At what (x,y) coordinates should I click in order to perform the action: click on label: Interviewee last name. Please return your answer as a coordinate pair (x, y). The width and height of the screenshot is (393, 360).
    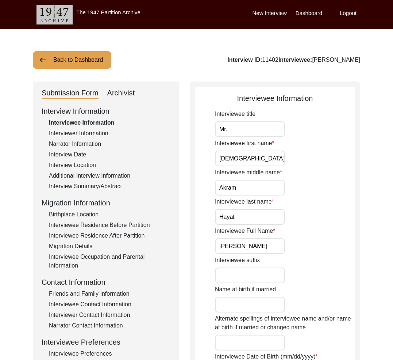
    Looking at the image, I should click on (245, 202).